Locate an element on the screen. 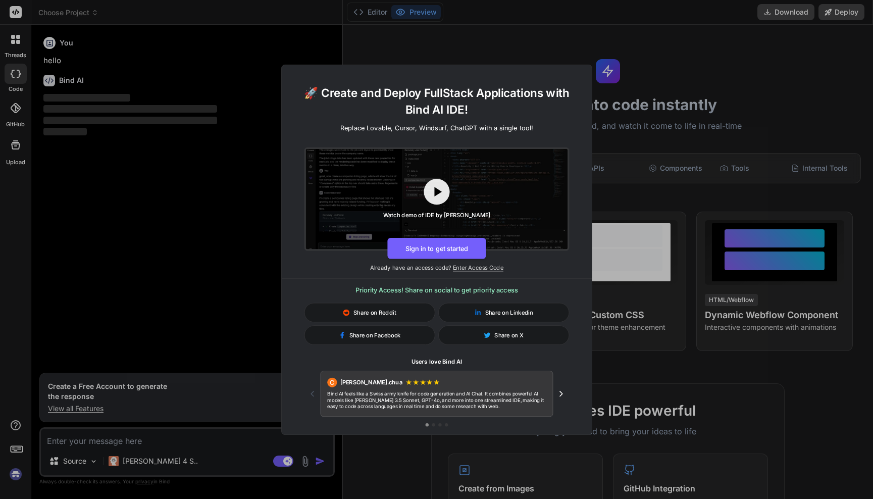  button: Go to testimonial 3 is located at coordinates (440, 425).